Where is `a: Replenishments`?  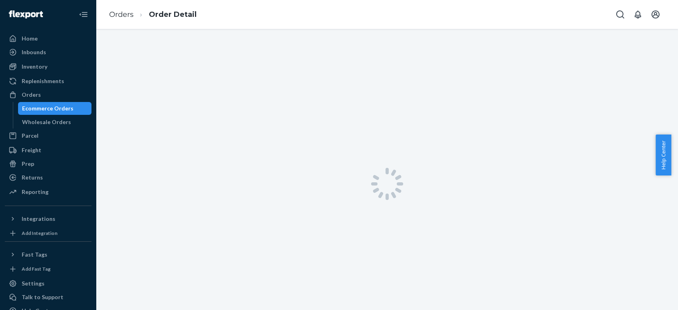 a: Replenishments is located at coordinates (48, 81).